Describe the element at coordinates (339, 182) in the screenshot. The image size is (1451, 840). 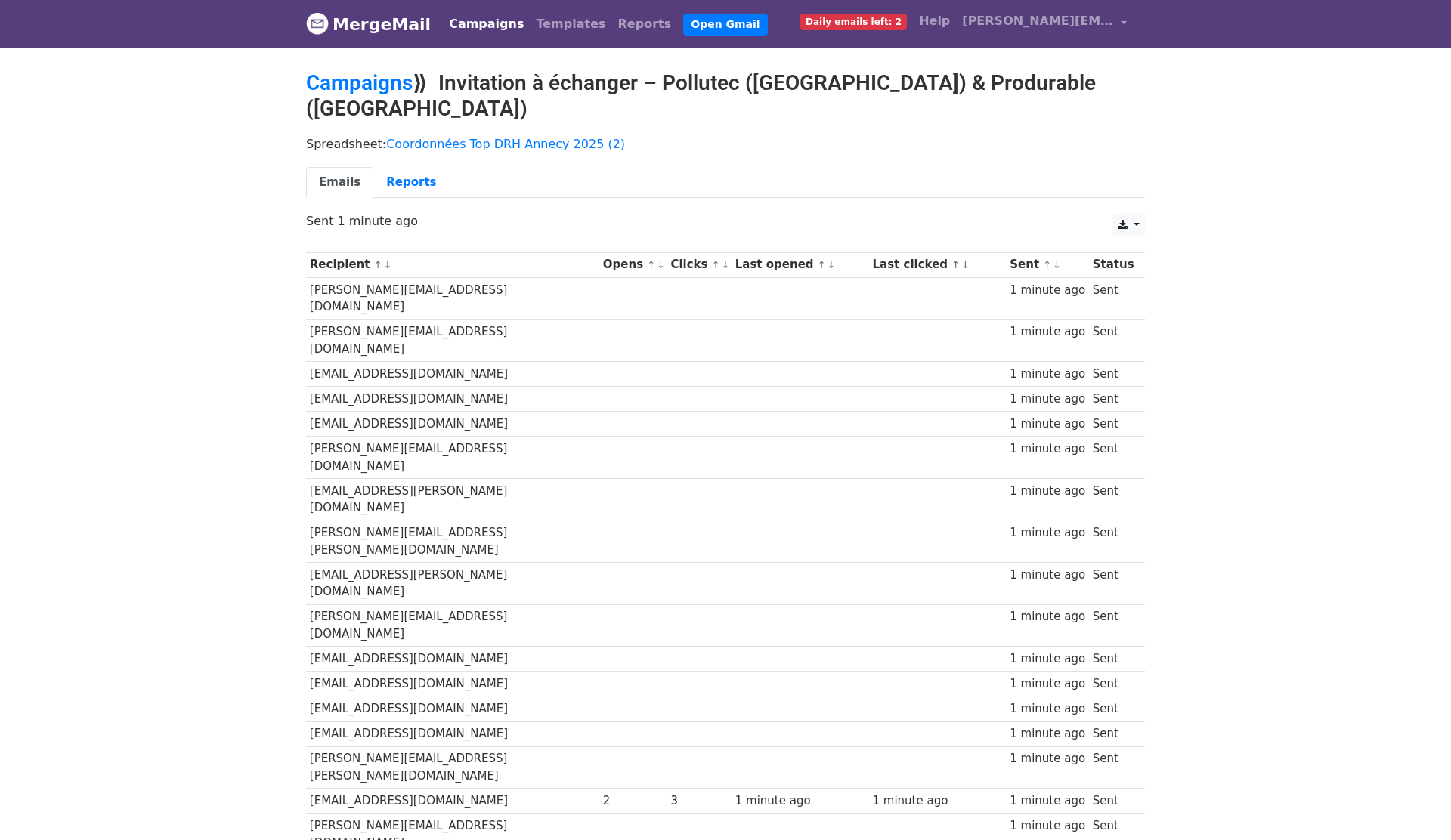
I see `a: Emails` at that location.